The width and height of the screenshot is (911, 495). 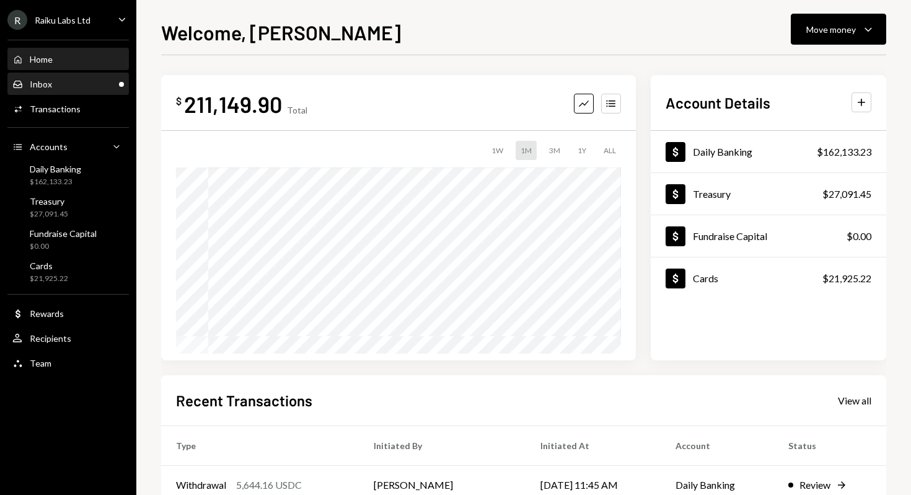 I want to click on div: Recipients, so click(x=50, y=338).